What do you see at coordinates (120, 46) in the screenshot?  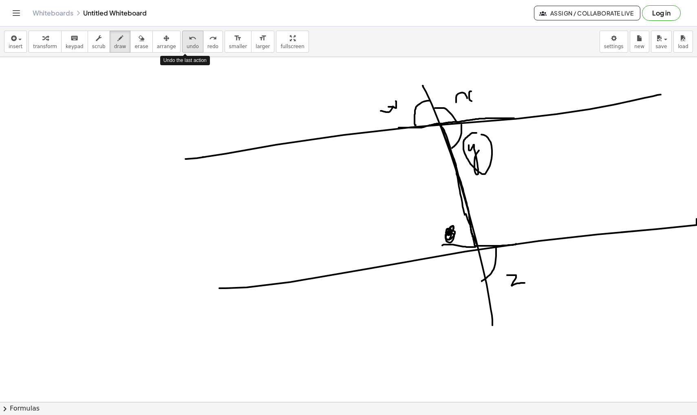 I see `span: draw` at bounding box center [120, 46].